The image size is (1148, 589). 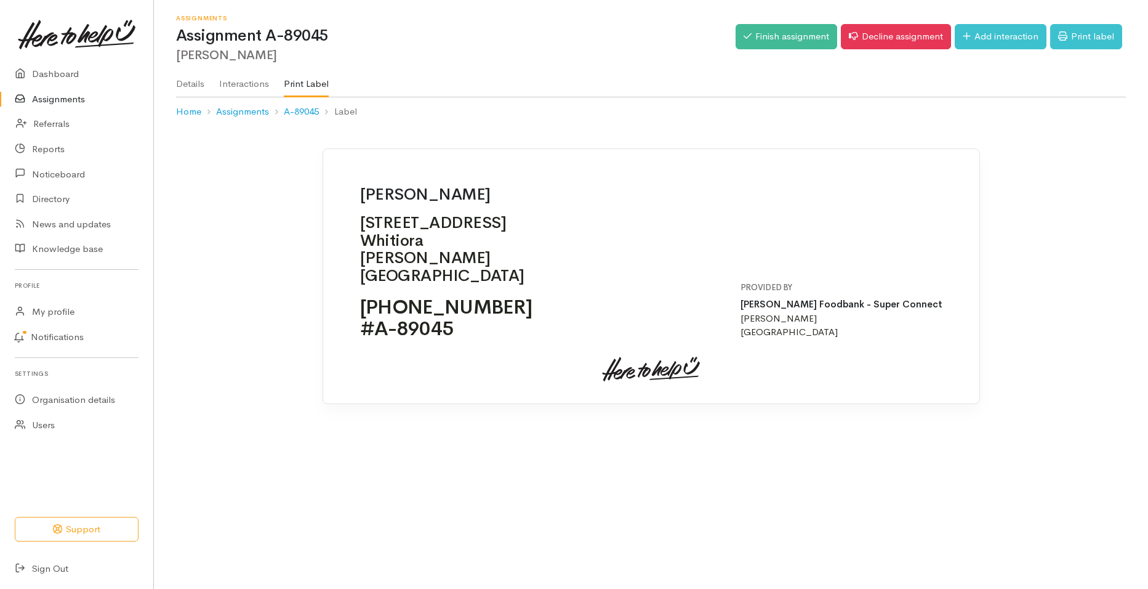 I want to click on a: Decline assignment, so click(x=896, y=36).